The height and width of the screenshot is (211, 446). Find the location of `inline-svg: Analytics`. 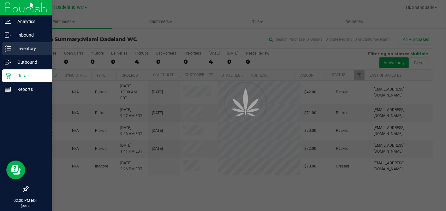

inline-svg: Analytics is located at coordinates (8, 21).